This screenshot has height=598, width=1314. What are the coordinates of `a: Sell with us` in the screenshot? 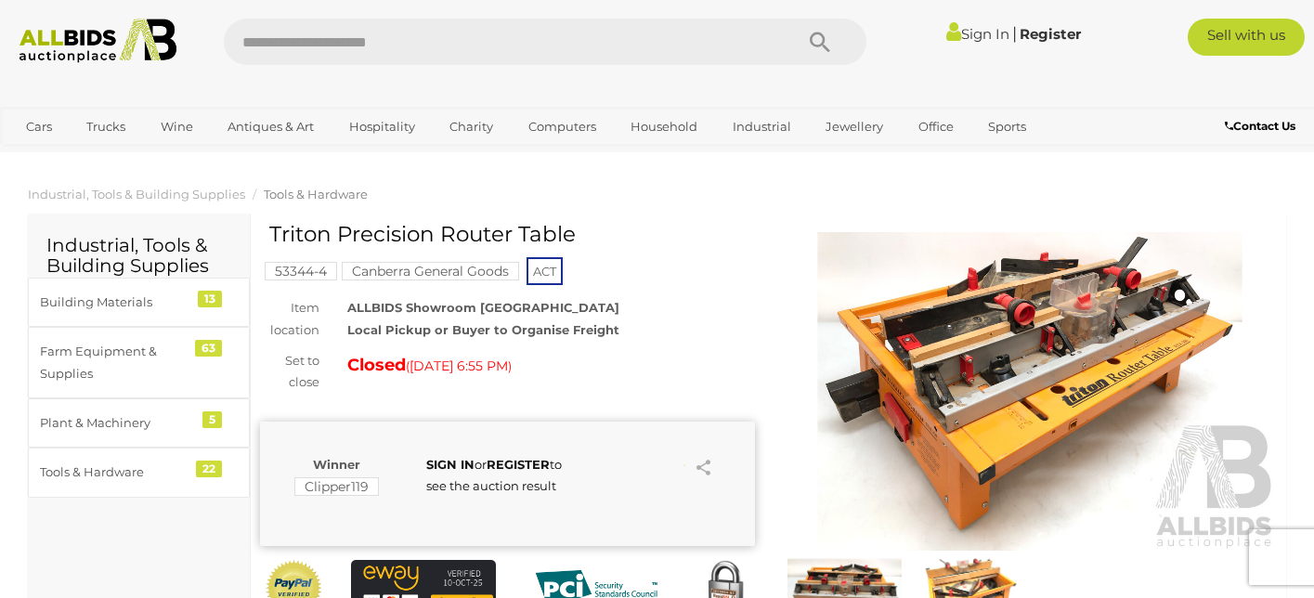 It's located at (1246, 37).